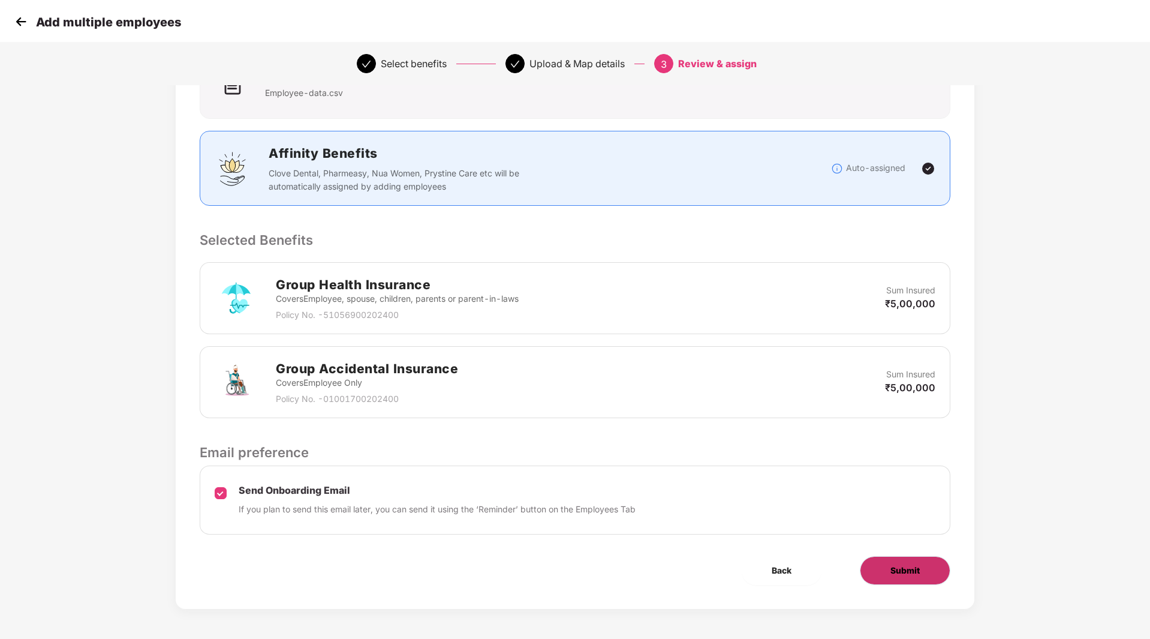  I want to click on span: Back, so click(781, 570).